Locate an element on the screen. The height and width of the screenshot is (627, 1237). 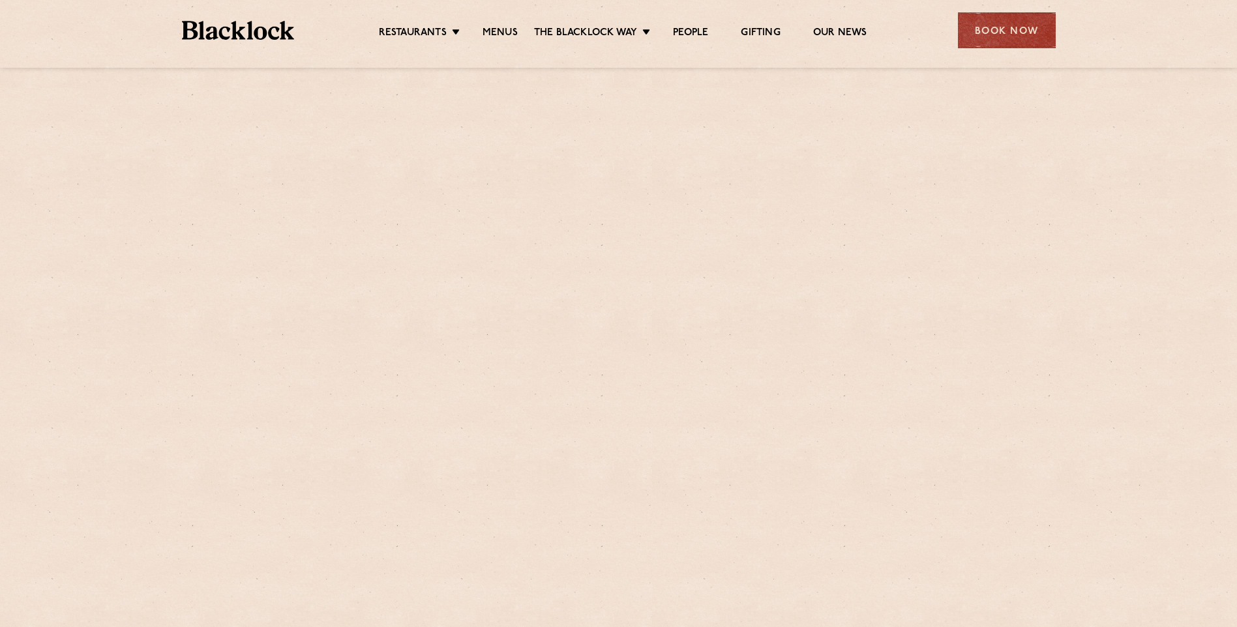
a: The Blacklock Way is located at coordinates (586, 34).